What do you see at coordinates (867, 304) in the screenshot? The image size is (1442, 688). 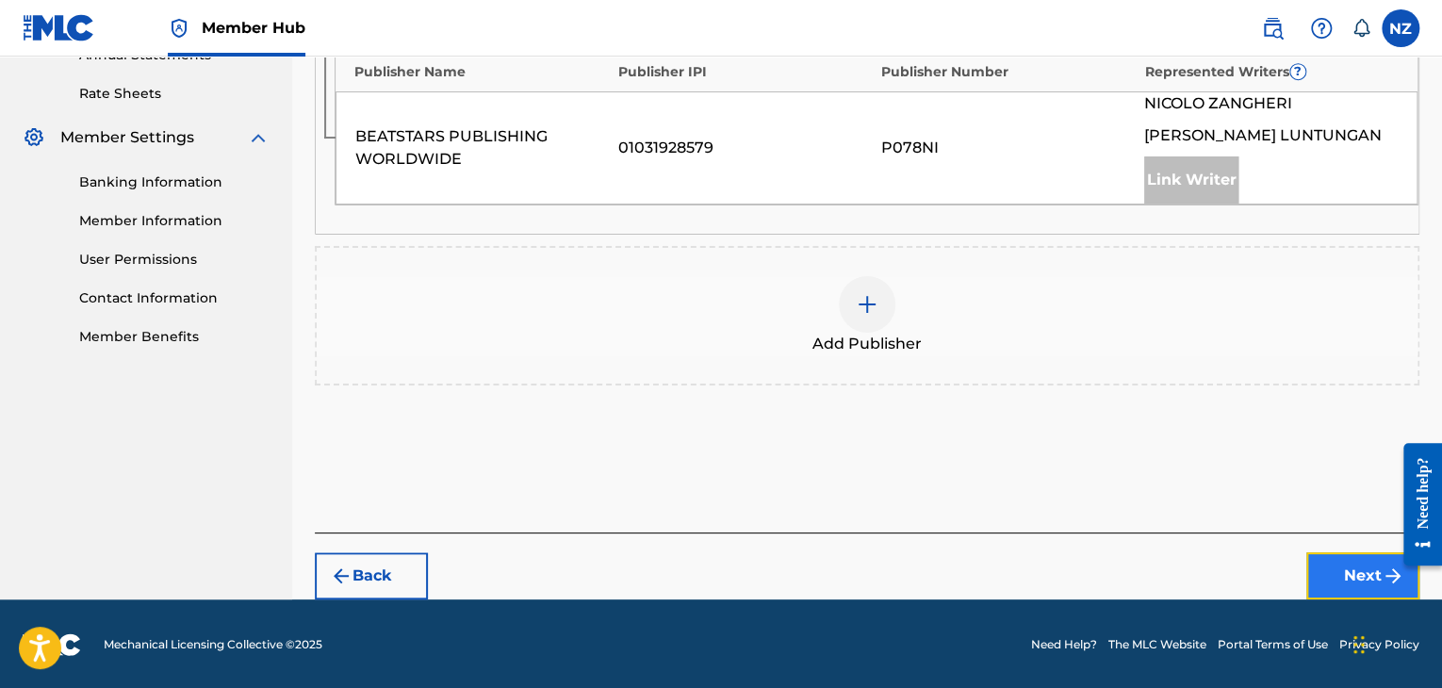 I see `img: add` at bounding box center [867, 304].